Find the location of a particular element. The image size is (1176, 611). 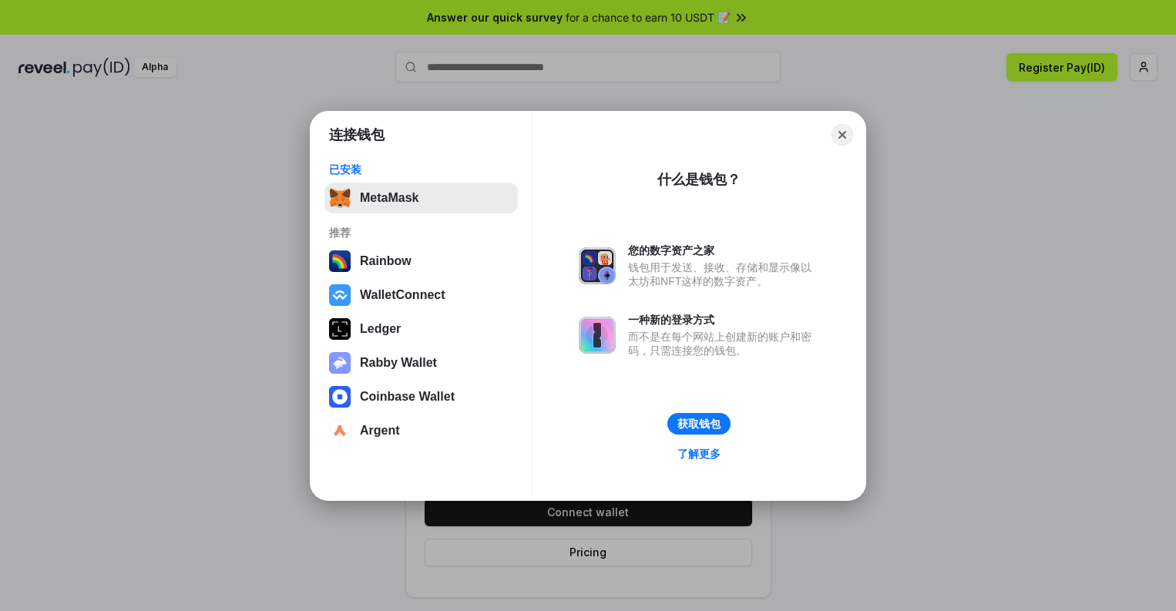

div: 一种新的登录方式 is located at coordinates (723, 320).